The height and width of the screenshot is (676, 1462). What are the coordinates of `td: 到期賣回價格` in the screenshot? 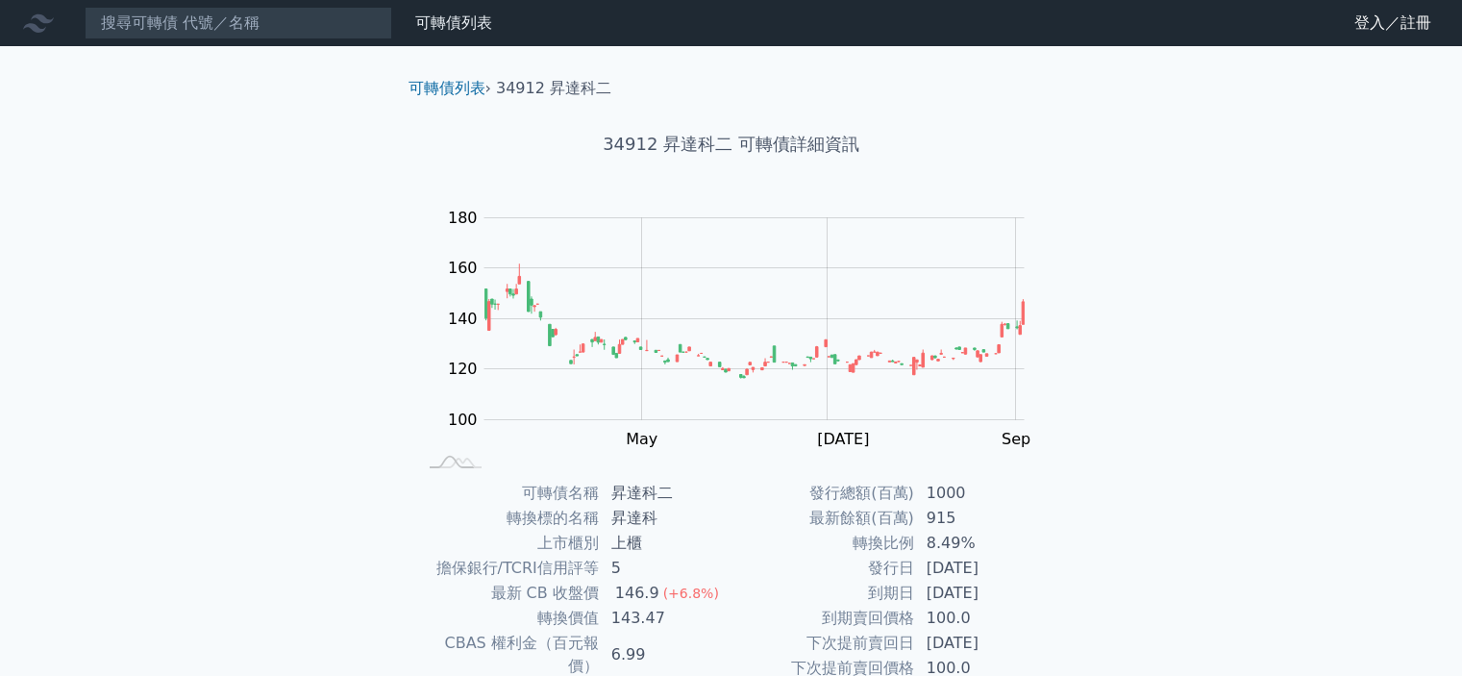 It's located at (823, 618).